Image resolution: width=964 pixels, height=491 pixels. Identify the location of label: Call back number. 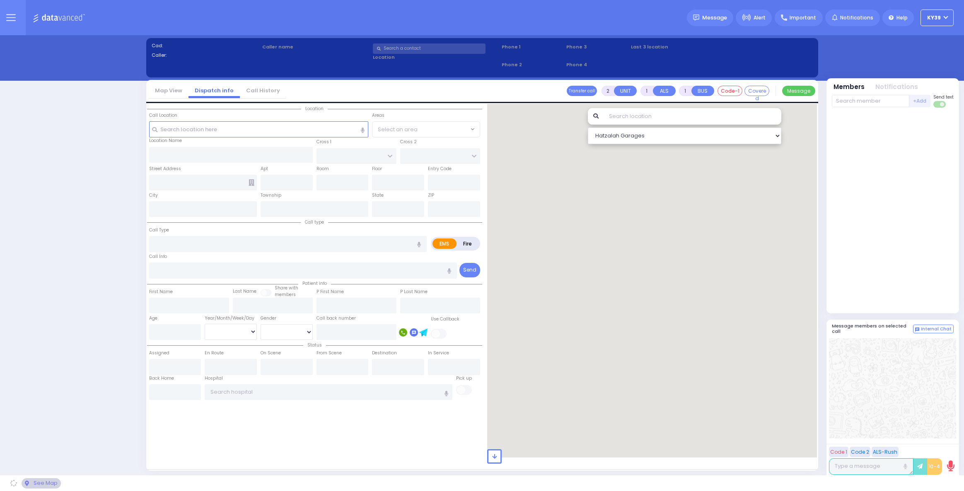
(336, 319).